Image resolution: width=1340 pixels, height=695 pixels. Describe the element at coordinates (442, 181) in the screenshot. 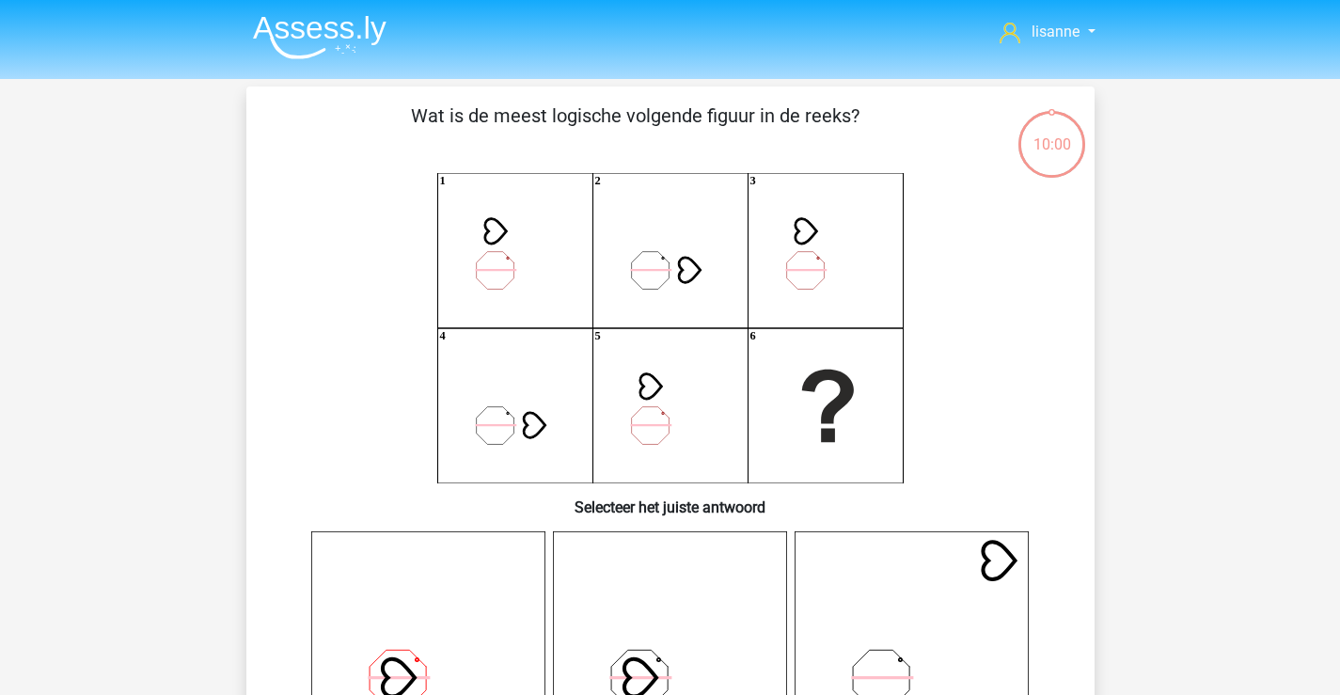

I see `text: 1` at that location.